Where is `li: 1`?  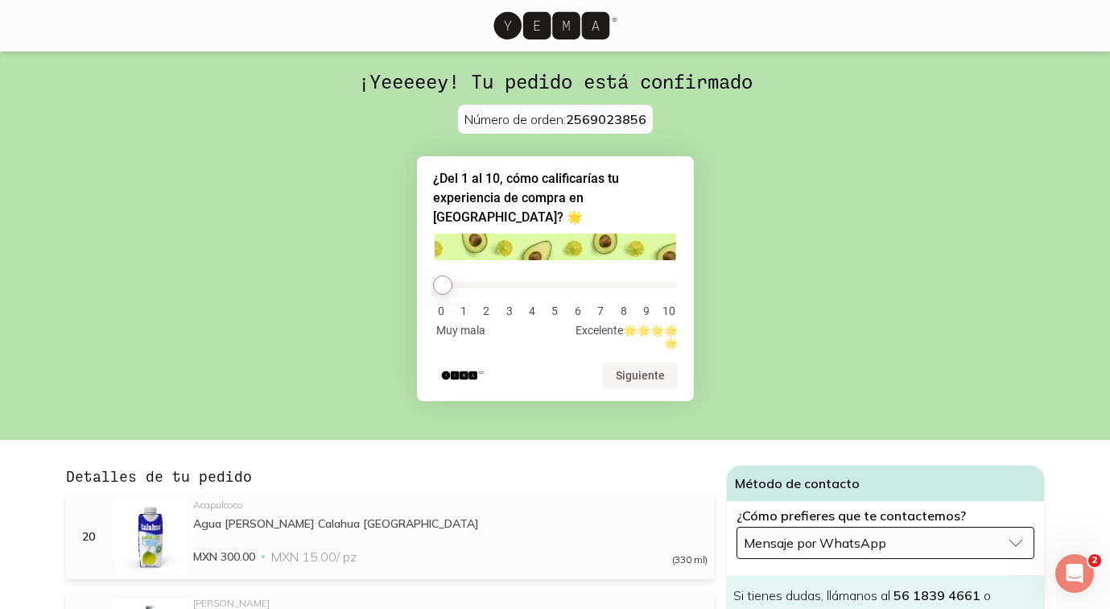
li: 1 is located at coordinates (464, 311).